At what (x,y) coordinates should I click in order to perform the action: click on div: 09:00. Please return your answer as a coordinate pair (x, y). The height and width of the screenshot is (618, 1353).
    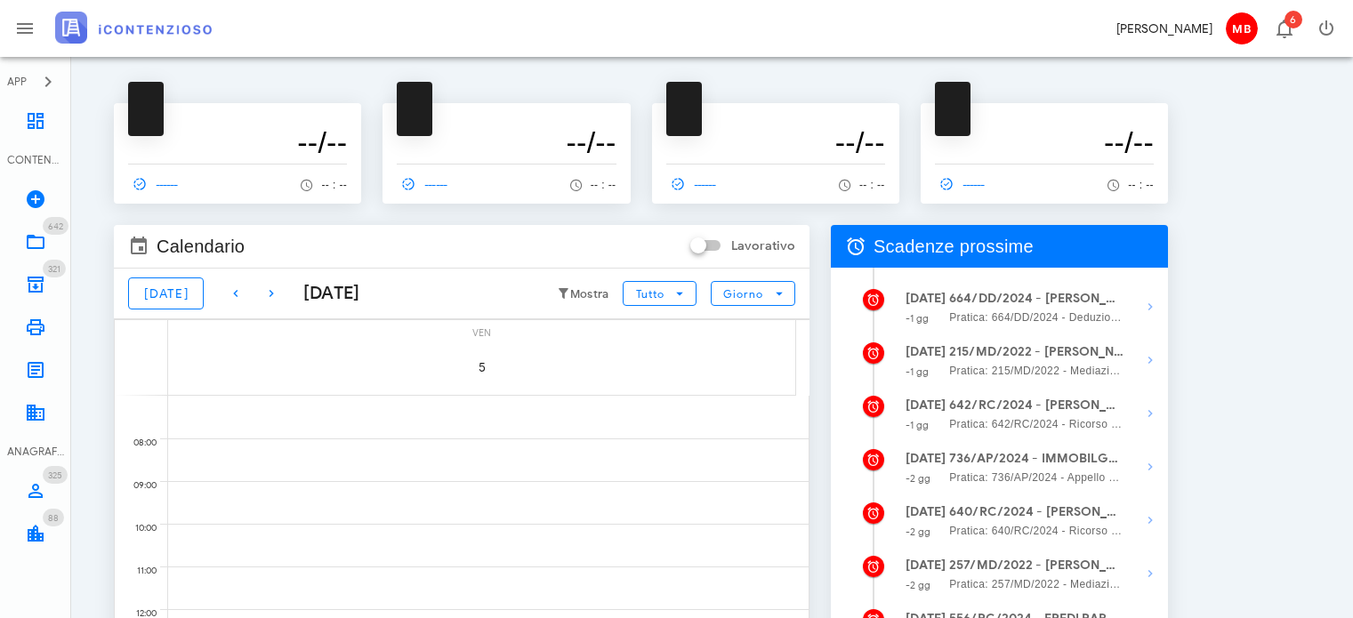
    Looking at the image, I should click on (137, 486).